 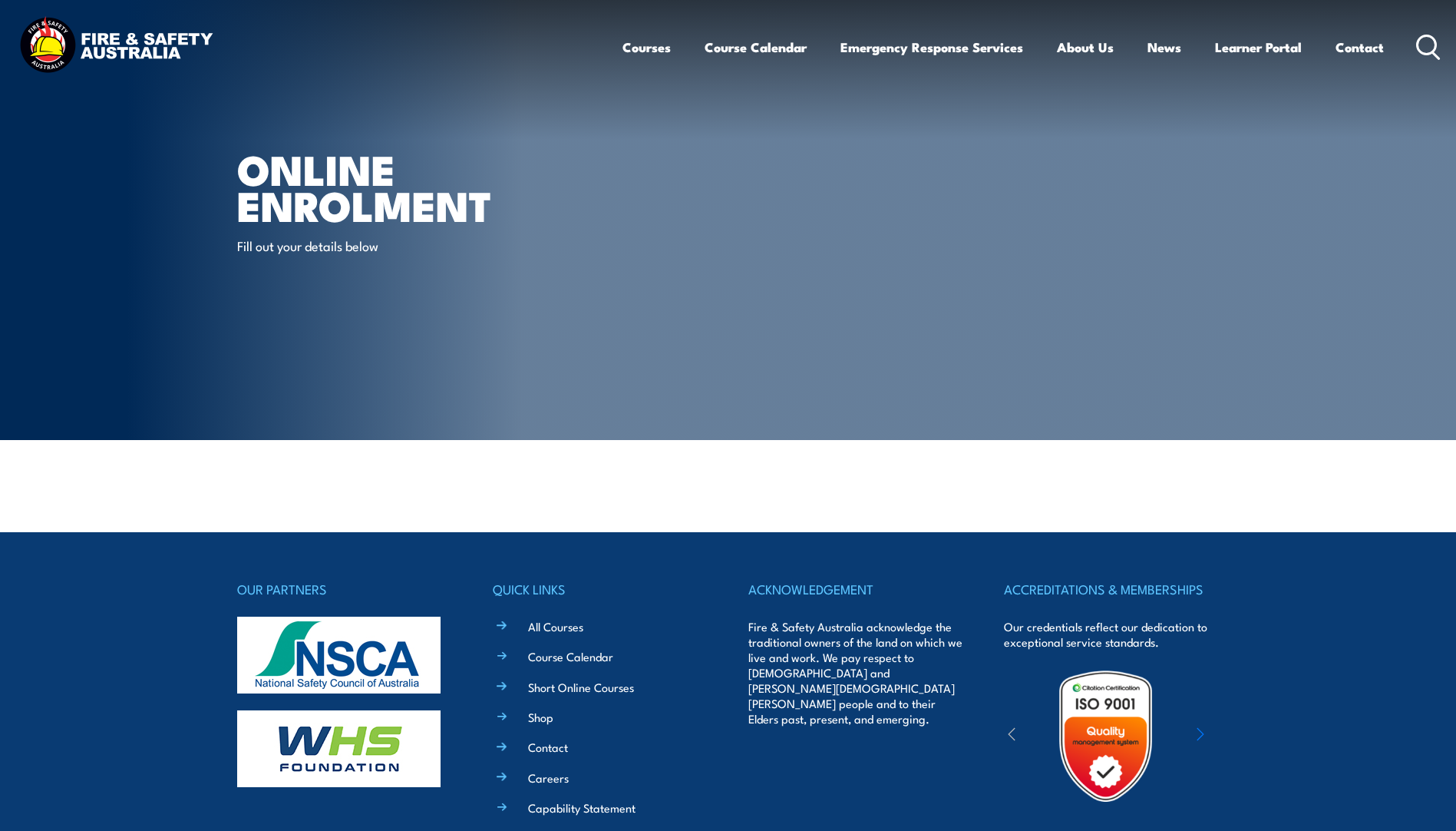 What do you see at coordinates (1112, 590) in the screenshot?
I see `h4: ACCREDITATIONS & MEMBERSHIPS` at bounding box center [1112, 590].